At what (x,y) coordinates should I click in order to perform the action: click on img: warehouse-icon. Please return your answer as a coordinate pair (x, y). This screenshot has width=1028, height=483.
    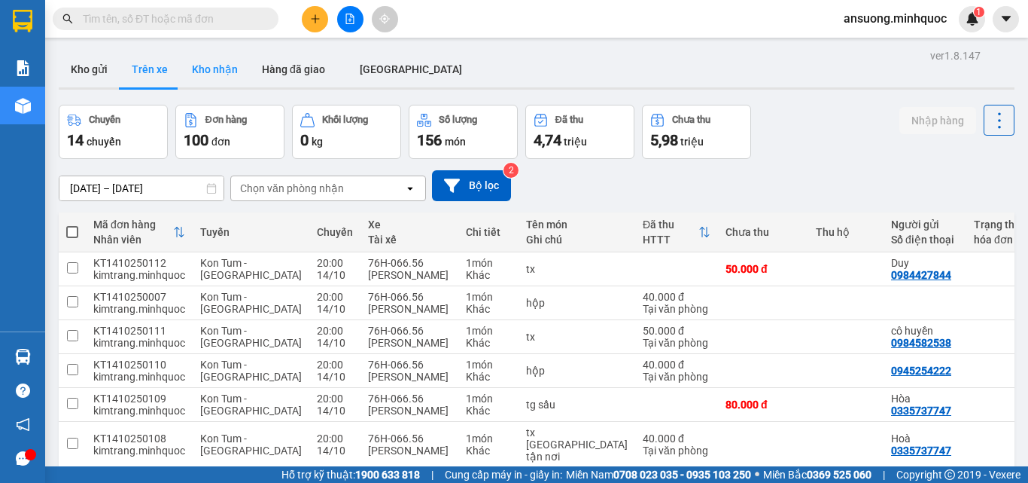
    Looking at the image, I should click on (23, 356).